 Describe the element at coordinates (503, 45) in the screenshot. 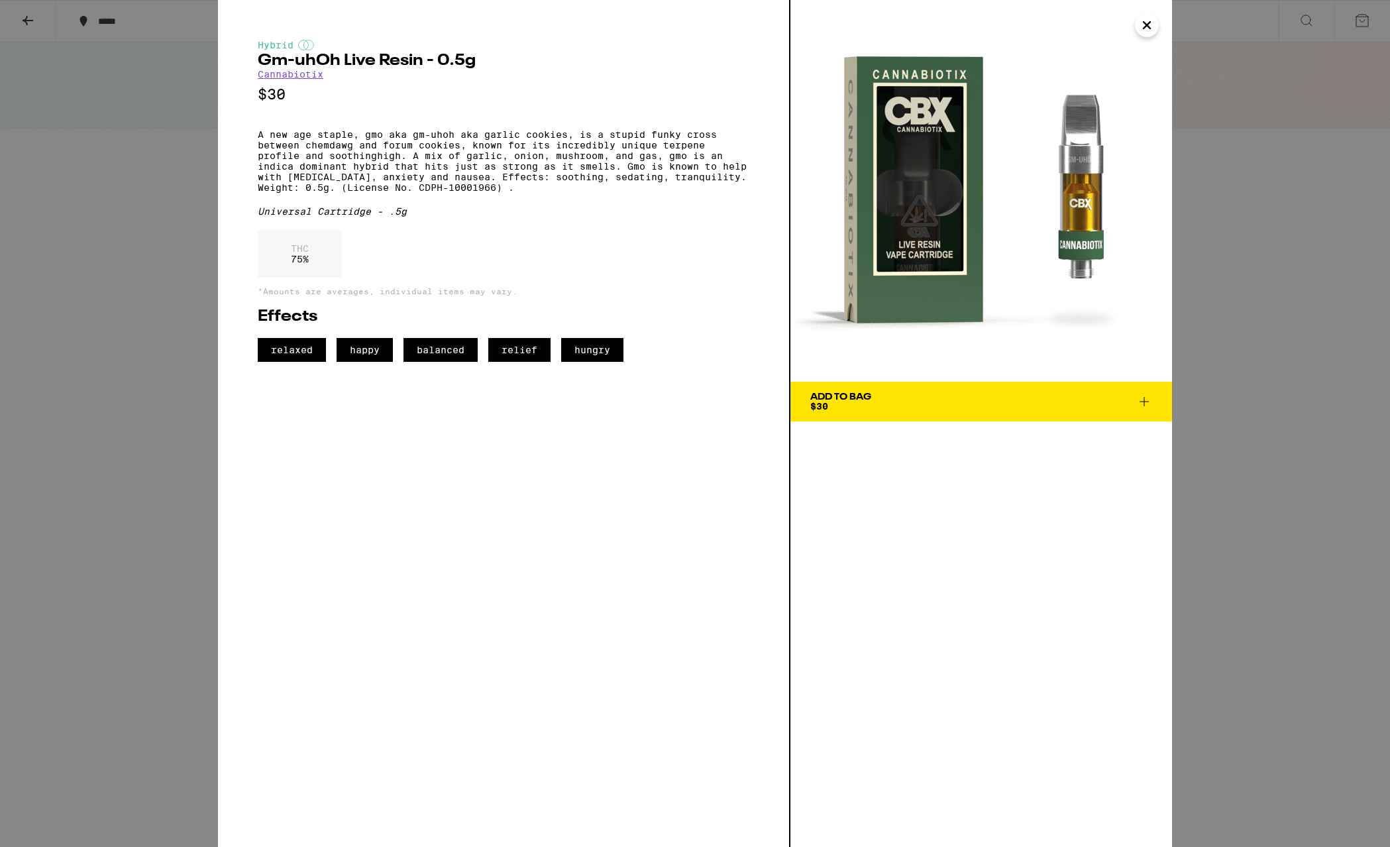

I see `div: Hybrid` at that location.